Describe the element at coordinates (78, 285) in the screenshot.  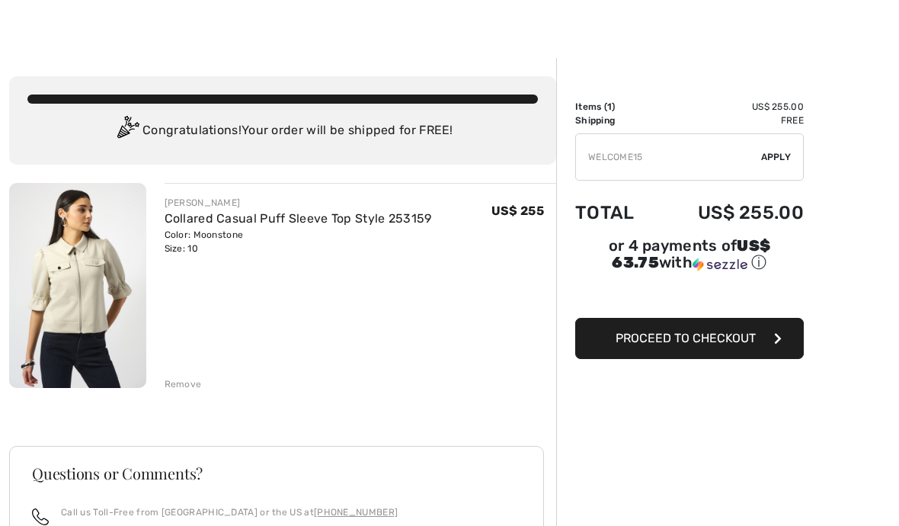
I see `img: Collared Casual Puff Sleeve Top Style 253159` at that location.